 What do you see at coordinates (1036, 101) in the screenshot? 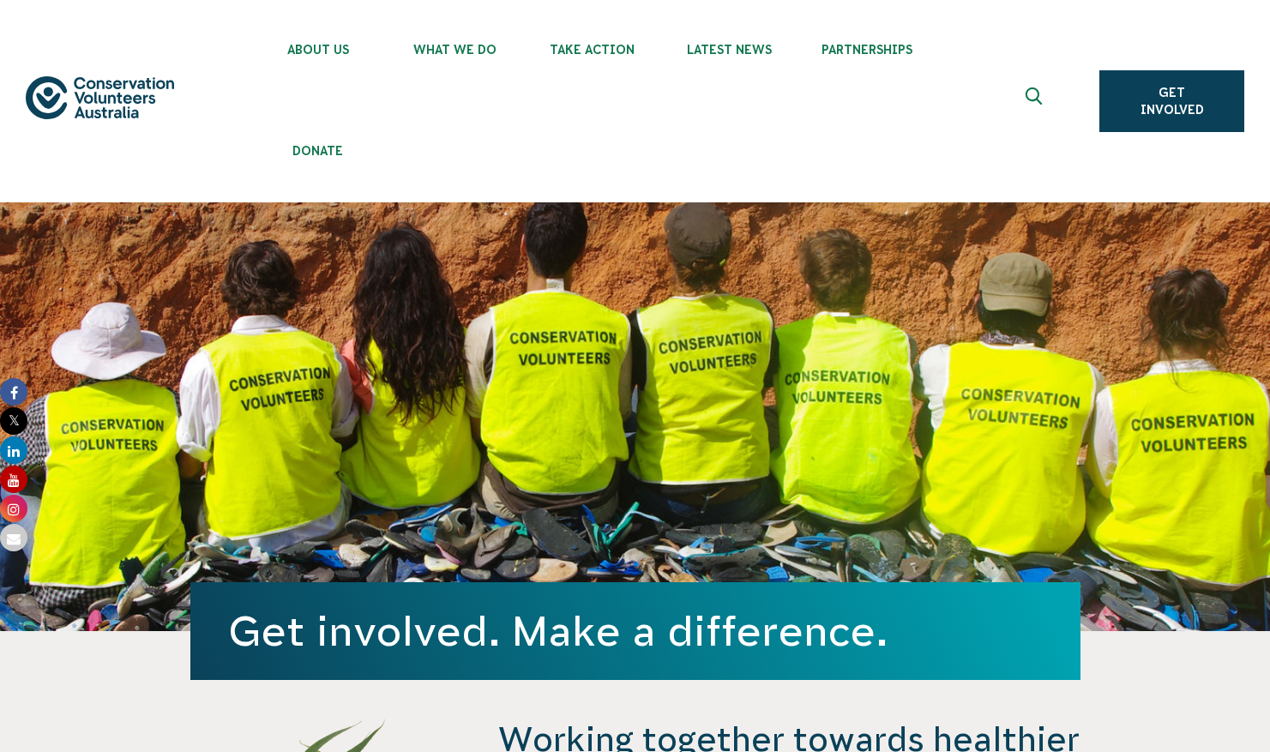
I see `button: Expand search box Close search box` at bounding box center [1036, 101].